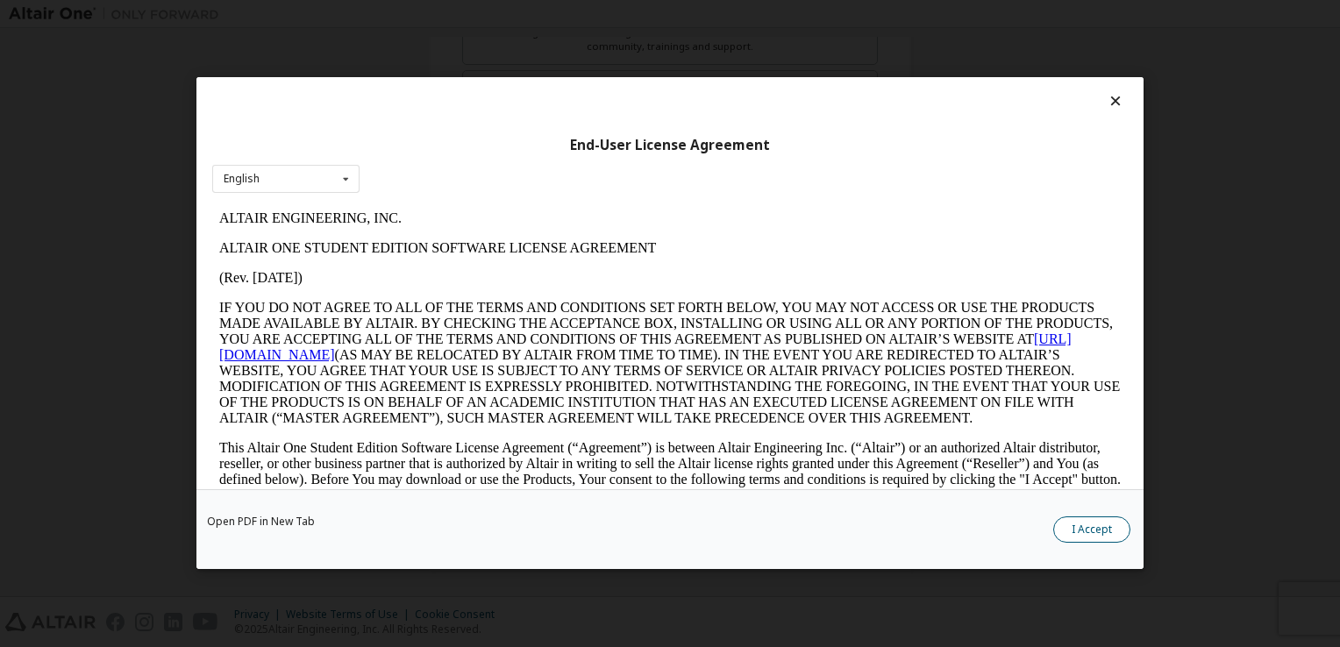 The image size is (1340, 647). What do you see at coordinates (458, 160) in the screenshot?
I see `p: IF YOU DO NOT AGREE TO ALL OF THE TERMS AND CONDITIONS SET FORTH BELOW, YOU MAY NOT ACCESS OR USE...` at bounding box center [458, 160].